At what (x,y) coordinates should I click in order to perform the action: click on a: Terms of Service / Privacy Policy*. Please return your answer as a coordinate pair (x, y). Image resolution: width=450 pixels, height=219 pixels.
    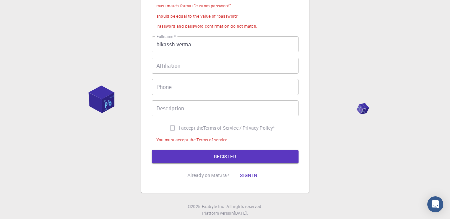
    Looking at the image, I should click on (239, 128).